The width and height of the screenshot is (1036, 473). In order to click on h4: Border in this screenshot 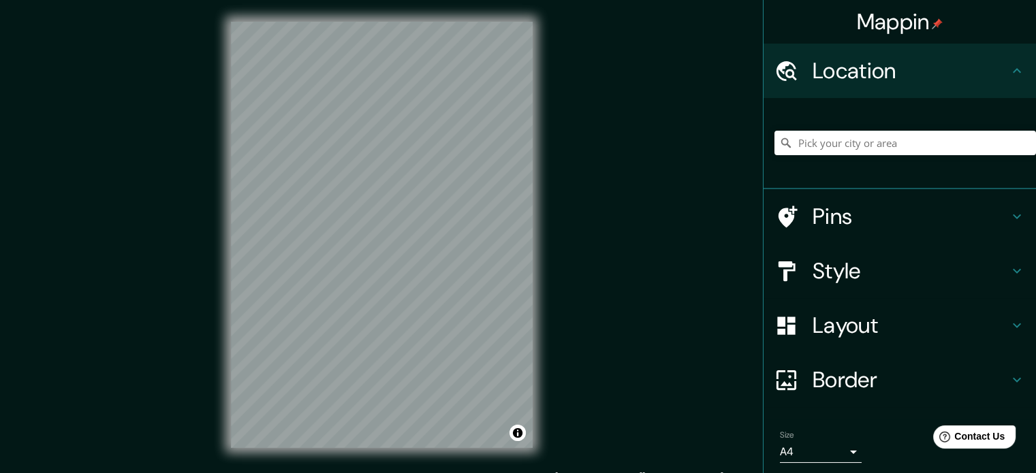, I will do `click(911, 380)`.